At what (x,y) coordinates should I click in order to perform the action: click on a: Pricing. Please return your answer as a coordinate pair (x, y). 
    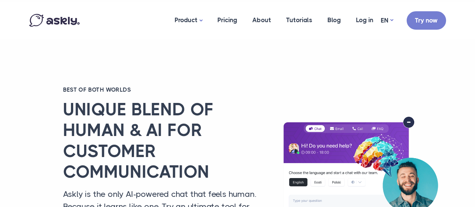
    Looking at the image, I should click on (227, 20).